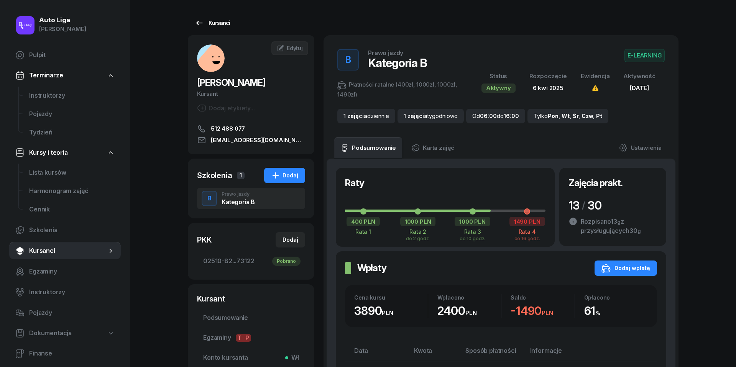 The height and width of the screenshot is (367, 736). Describe the element at coordinates (418, 231) in the screenshot. I see `div: Rata 2` at that location.